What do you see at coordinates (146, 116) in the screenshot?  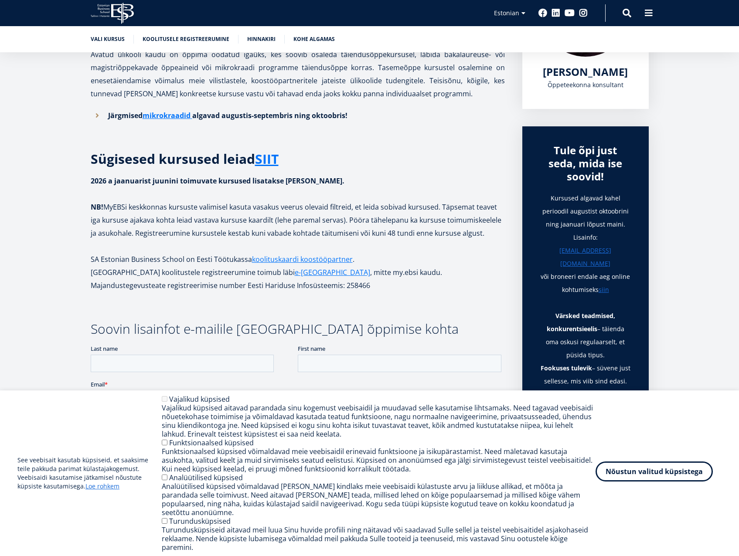 I see `a: m` at bounding box center [146, 116].